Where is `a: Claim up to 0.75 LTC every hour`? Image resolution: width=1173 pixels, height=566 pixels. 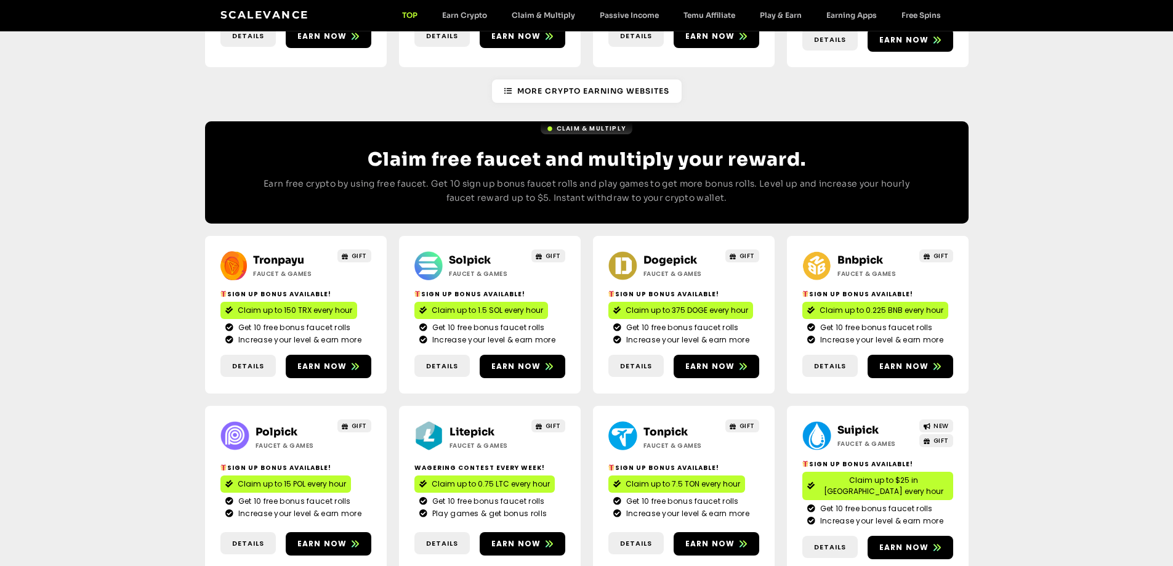
a: Claim up to 0.75 LTC every hour is located at coordinates (485, 484).